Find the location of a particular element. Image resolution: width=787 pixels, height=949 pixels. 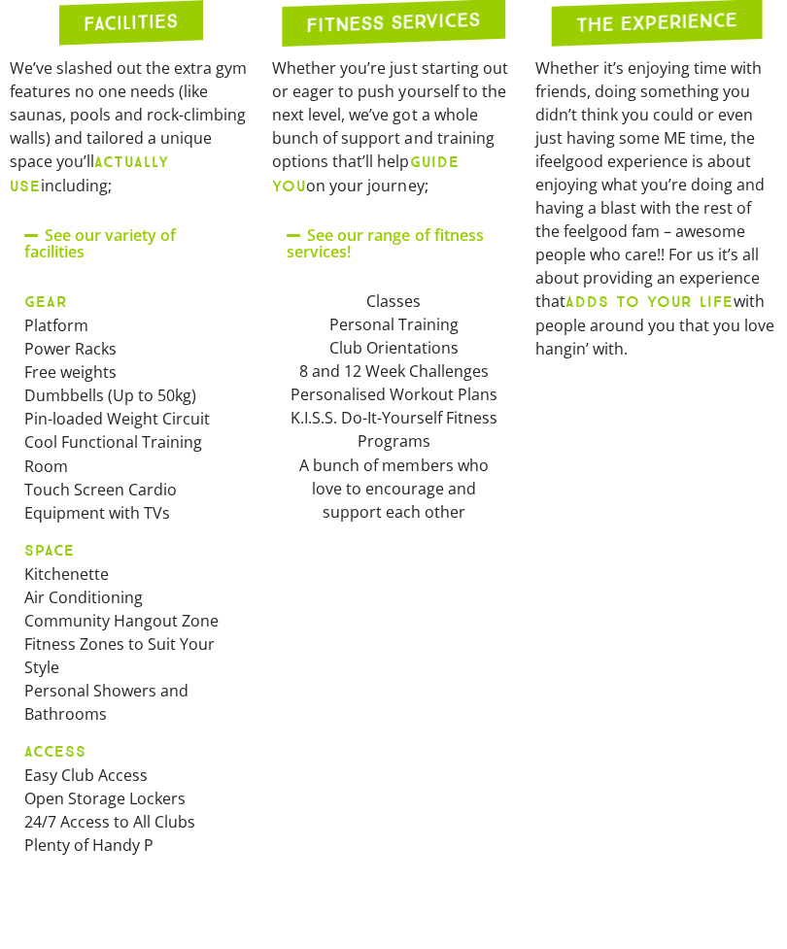

a: See our variety of facilities is located at coordinates (100, 243).